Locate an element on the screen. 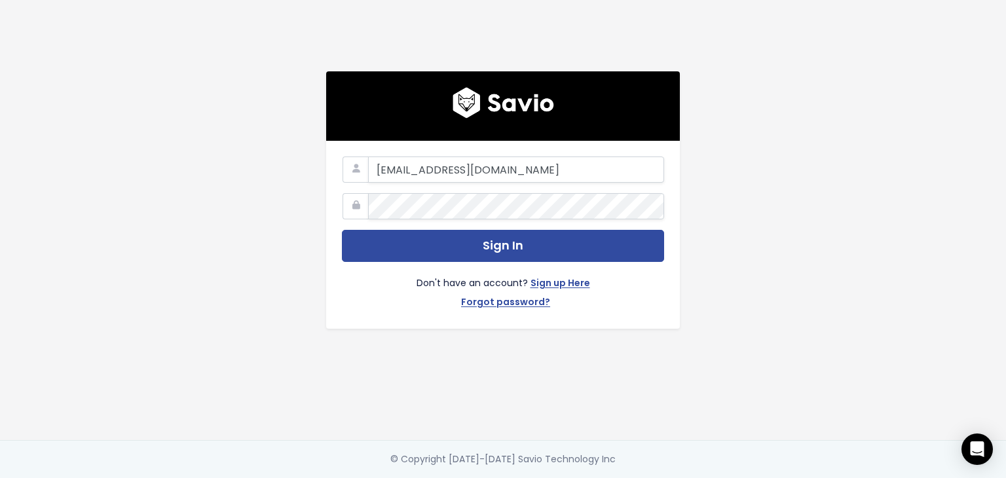  button: Sign In is located at coordinates (503, 246).